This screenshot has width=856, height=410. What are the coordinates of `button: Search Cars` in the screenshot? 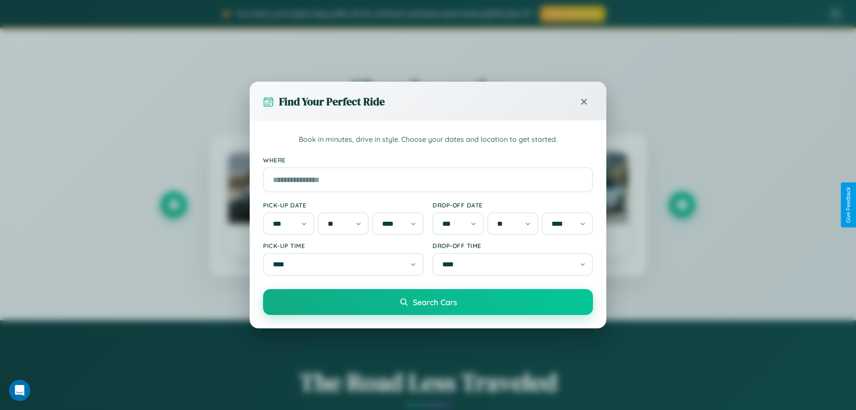 It's located at (428, 302).